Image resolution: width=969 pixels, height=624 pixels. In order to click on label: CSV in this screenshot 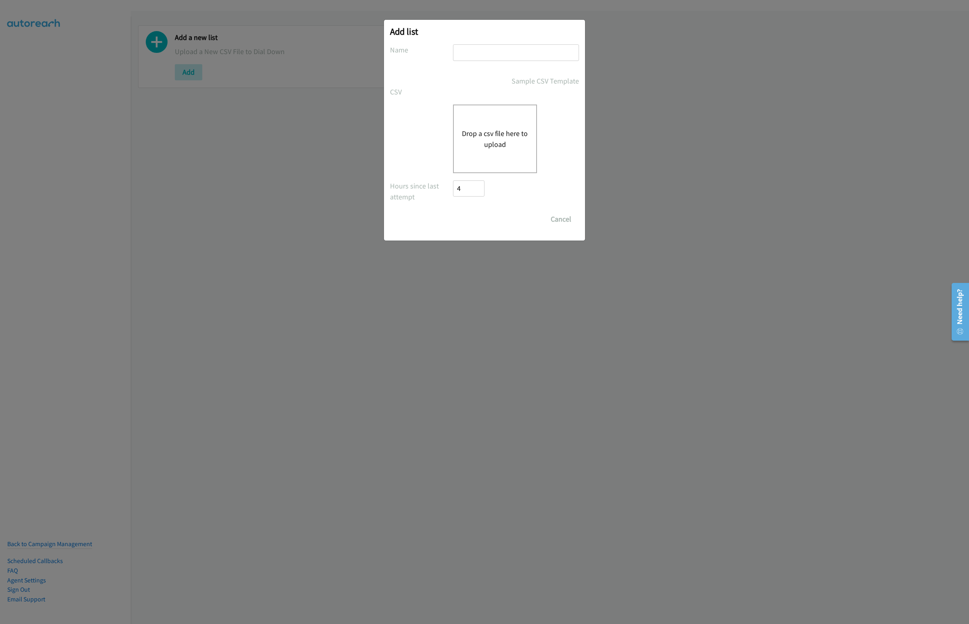, I will do `click(422, 92)`.